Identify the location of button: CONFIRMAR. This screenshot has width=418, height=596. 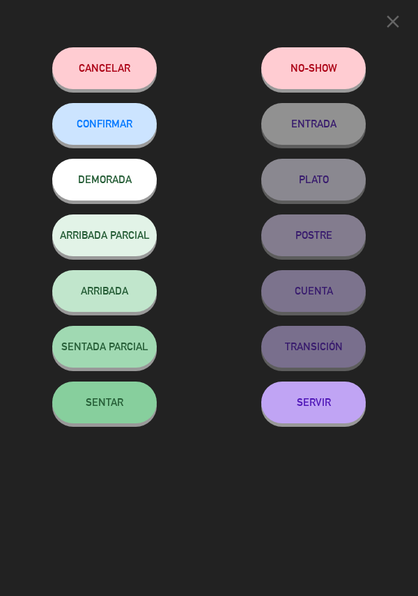
(104, 124).